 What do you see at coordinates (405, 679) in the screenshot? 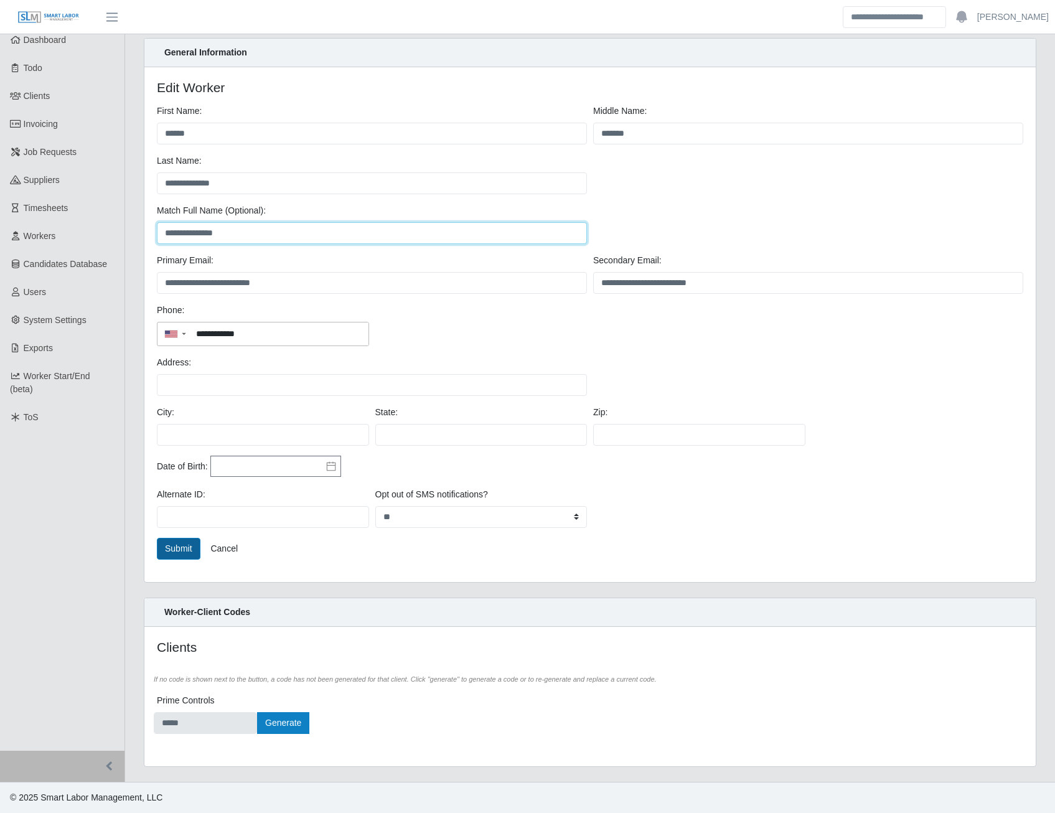
I see `i: If no code is shown next to the button, a code has not been generated for that client. Click "gen...` at bounding box center [405, 679].